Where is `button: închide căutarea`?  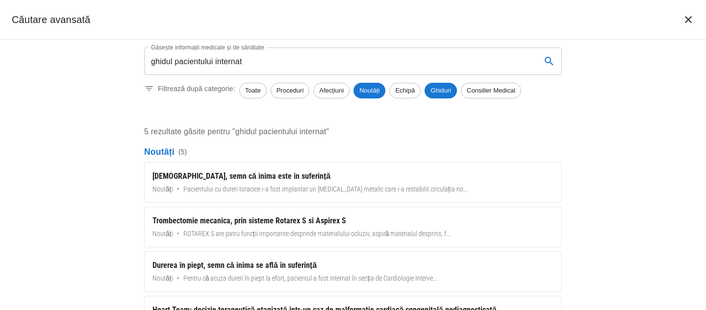
button: închide căutarea is located at coordinates (688, 20).